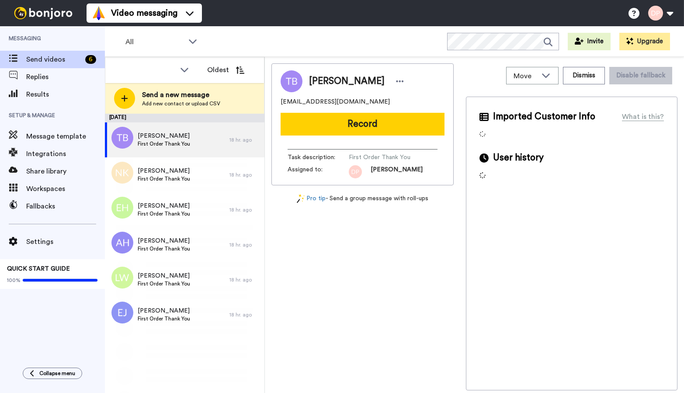  What do you see at coordinates (66, 206) in the screenshot?
I see `span: Fallbacks` at bounding box center [66, 206].